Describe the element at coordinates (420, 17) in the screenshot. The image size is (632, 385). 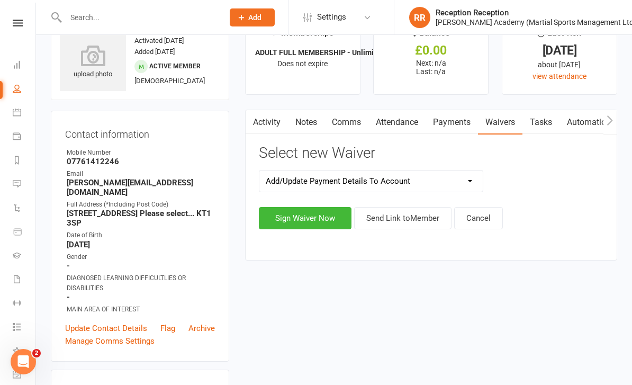
I see `div: RR` at that location.